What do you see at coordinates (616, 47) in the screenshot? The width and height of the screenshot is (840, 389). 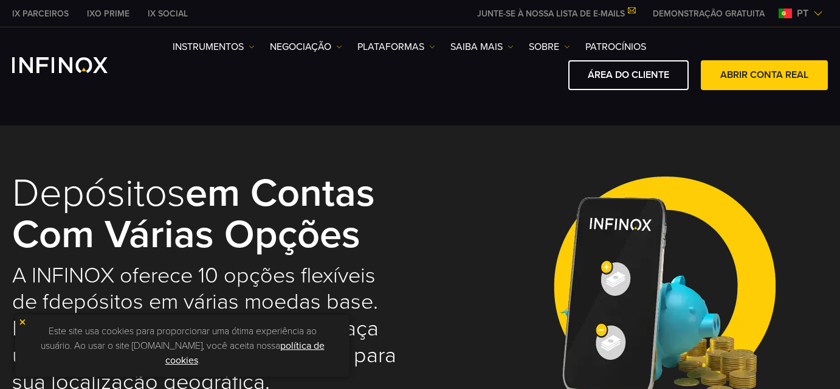 I see `a: Patrocínios` at bounding box center [616, 47].